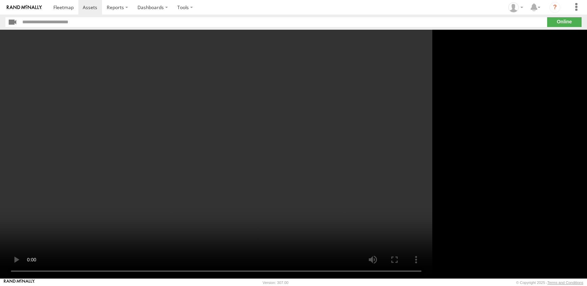  What do you see at coordinates (516, 7) in the screenshot?
I see `div: Barbara McNamee` at bounding box center [516, 7].